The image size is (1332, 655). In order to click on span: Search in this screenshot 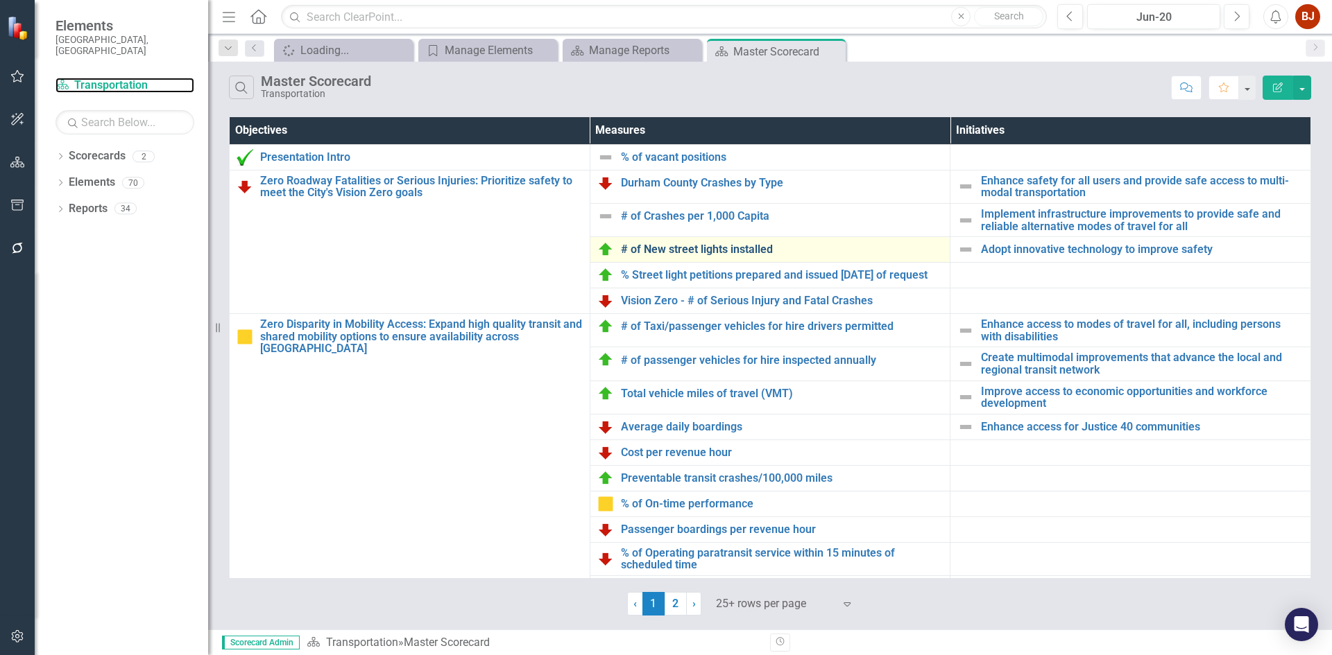, I will do `click(1008, 16)`.